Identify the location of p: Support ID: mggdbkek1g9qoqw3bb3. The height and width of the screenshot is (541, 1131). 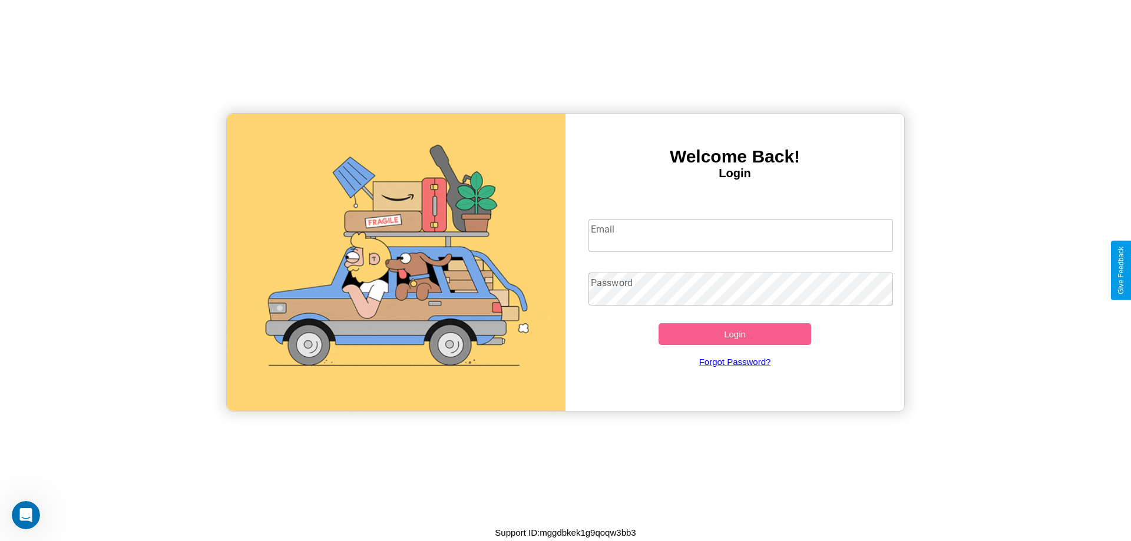
(565, 532).